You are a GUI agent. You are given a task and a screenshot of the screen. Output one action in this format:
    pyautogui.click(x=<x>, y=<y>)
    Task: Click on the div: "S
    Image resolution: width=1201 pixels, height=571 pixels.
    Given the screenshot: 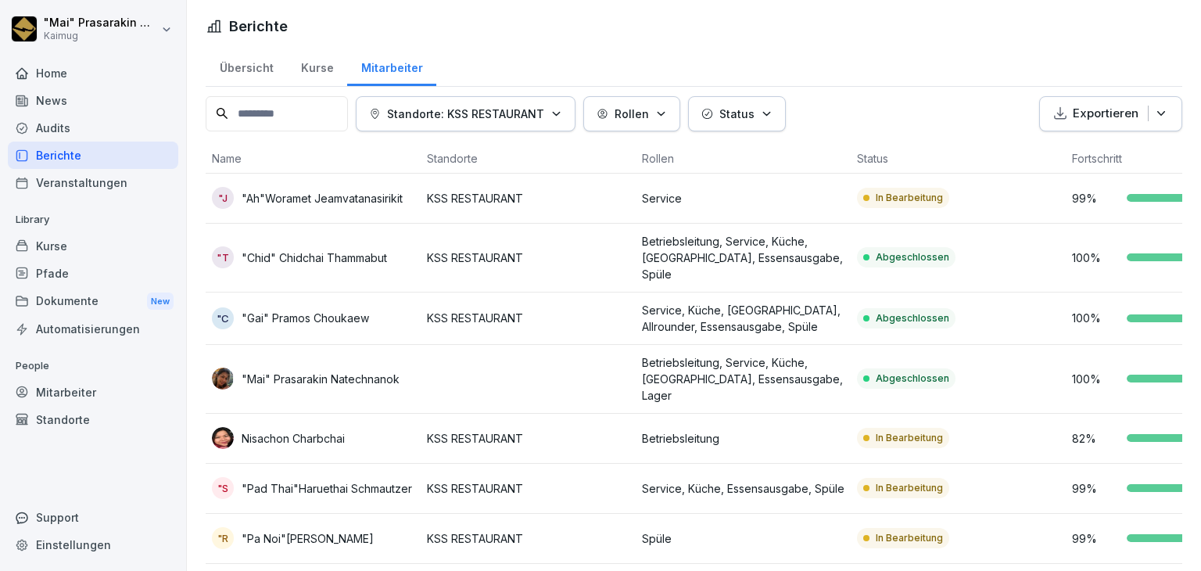 What is the action you would take?
    pyautogui.click(x=223, y=488)
    